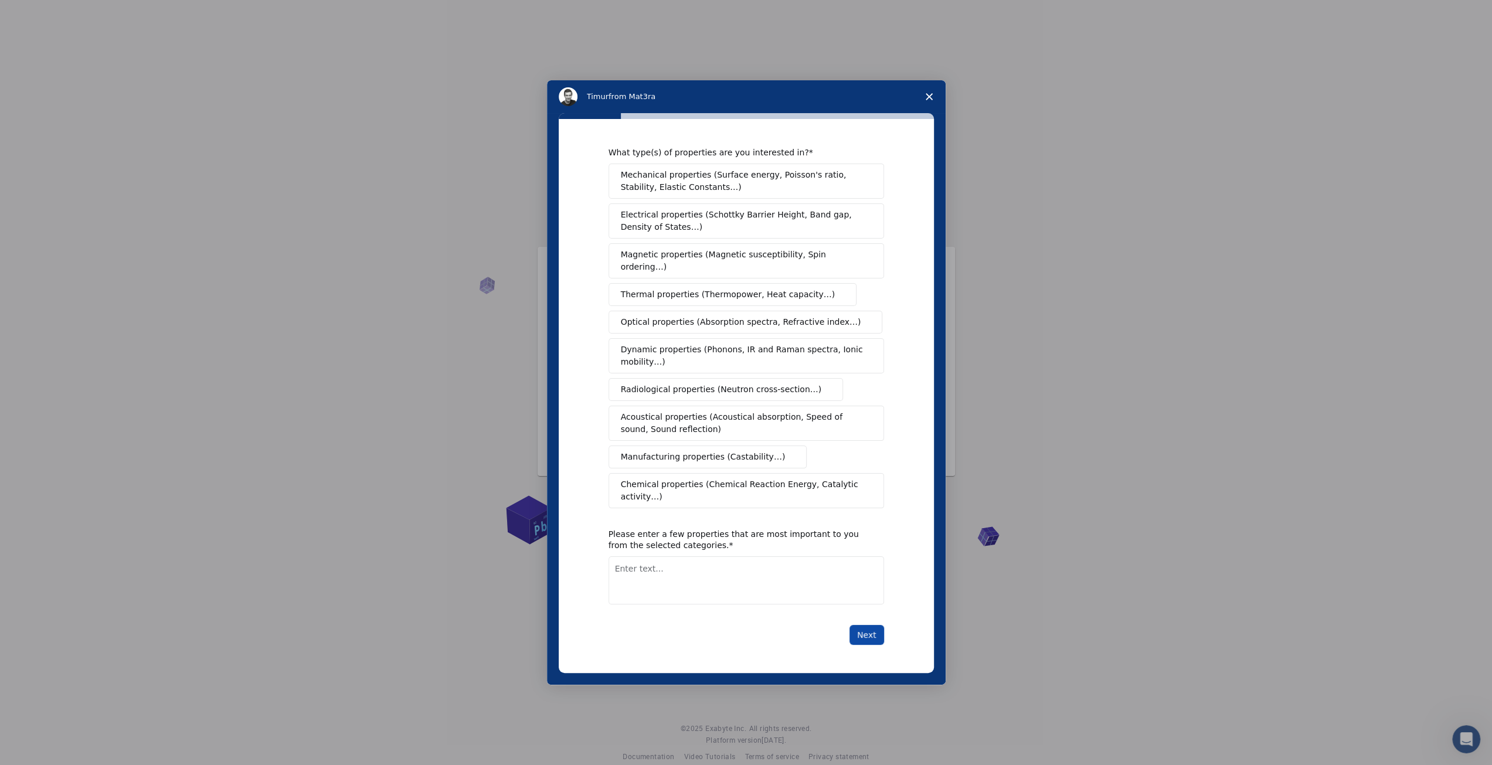 The image size is (1492, 765). What do you see at coordinates (742, 491) in the screenshot?
I see `span: Chemical properties (Chemical Reaction Energy, Catalytic activity…)` at bounding box center [742, 491].